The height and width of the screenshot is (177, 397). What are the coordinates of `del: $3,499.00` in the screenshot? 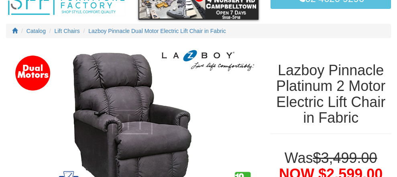 It's located at (345, 157).